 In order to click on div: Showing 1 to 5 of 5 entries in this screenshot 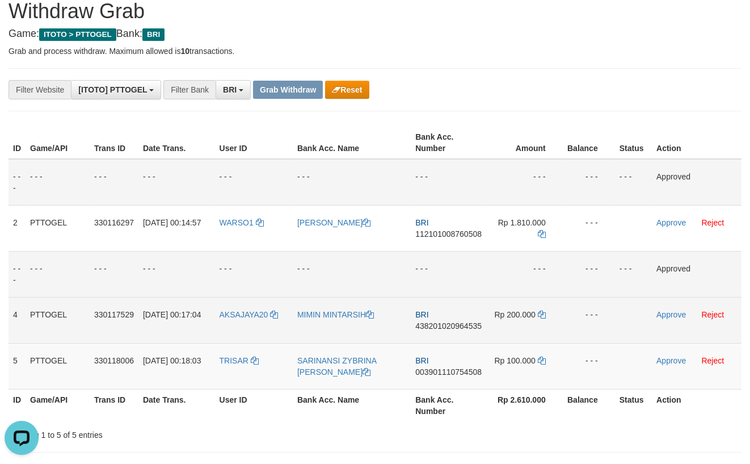, I will do `click(156, 433)`.